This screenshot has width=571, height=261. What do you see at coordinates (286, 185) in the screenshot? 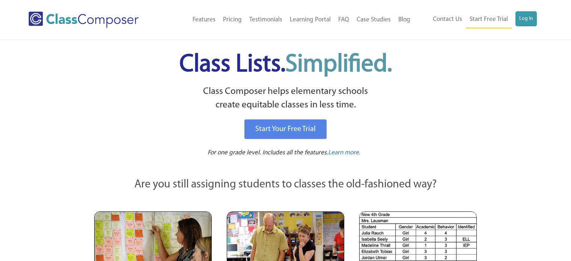
I see `p: Are you still assigning students to classes the old-fashioned way?` at bounding box center [286, 185].